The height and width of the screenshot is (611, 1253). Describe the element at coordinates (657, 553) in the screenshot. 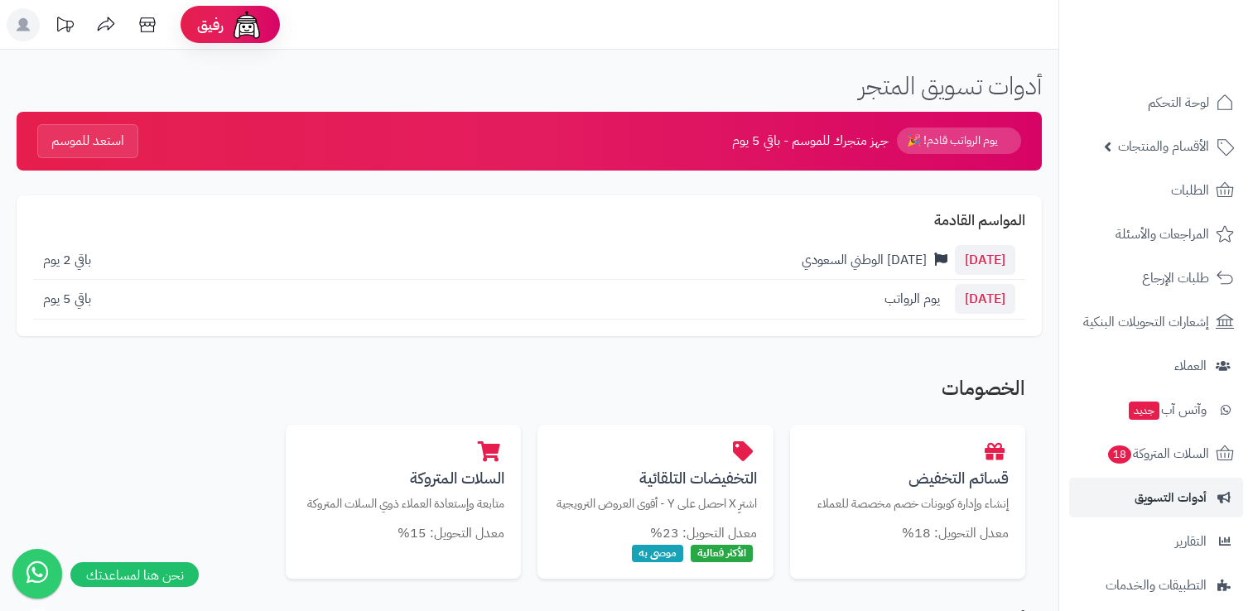

I see `span: موصى به` at that location.